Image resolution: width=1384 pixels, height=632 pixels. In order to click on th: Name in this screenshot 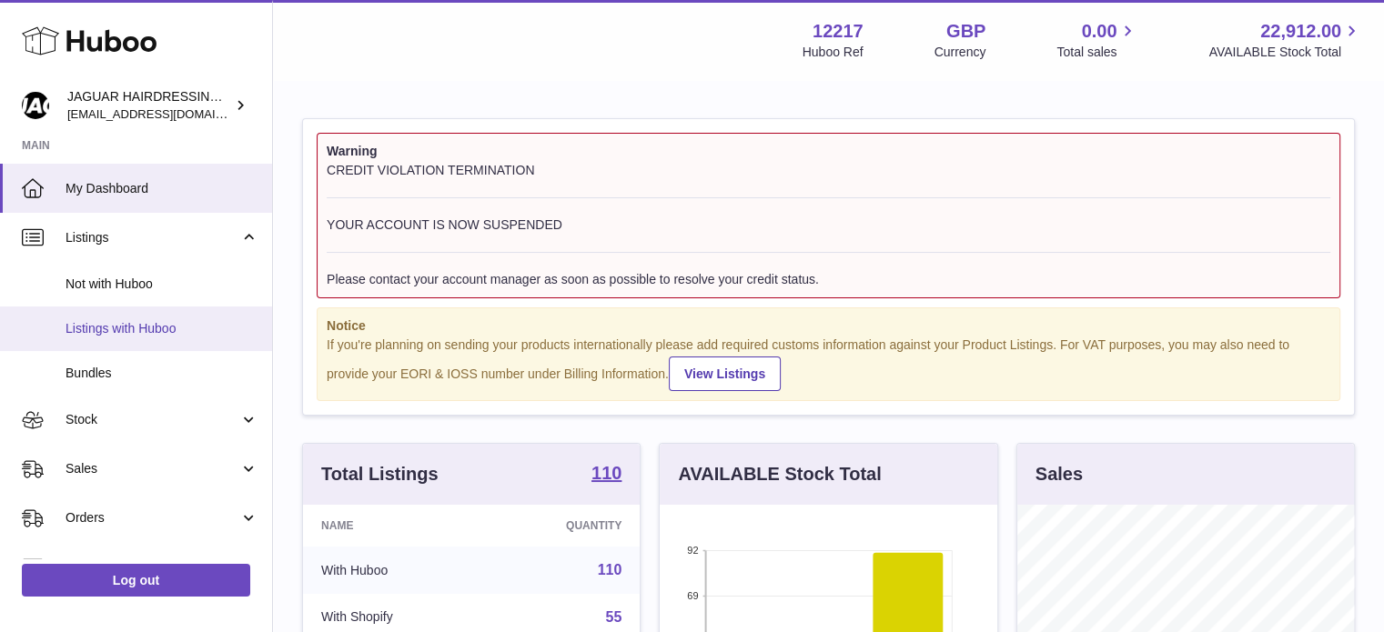, I will do `click(394, 526)`.